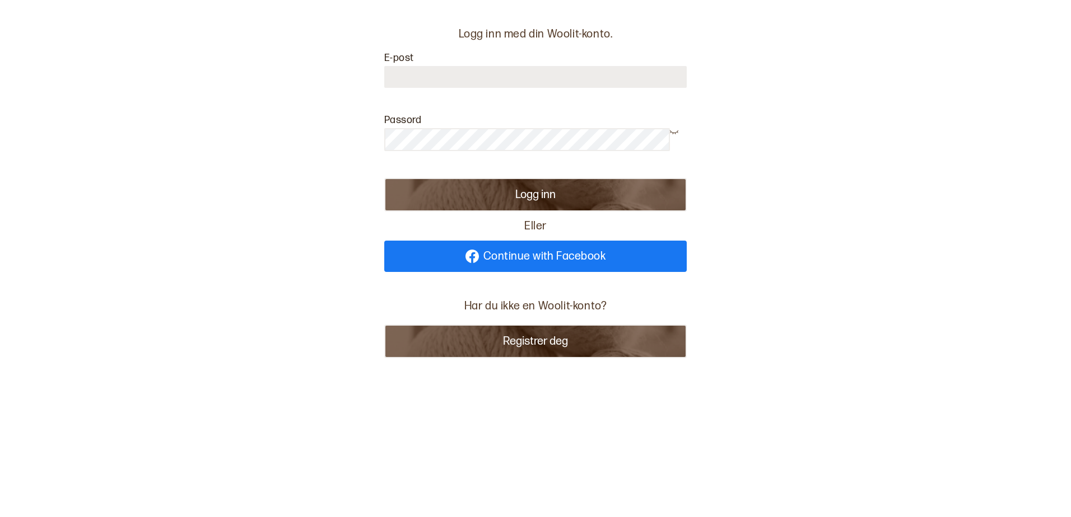  I want to click on p: Logg inn med din Woolit-konto., so click(535, 34).